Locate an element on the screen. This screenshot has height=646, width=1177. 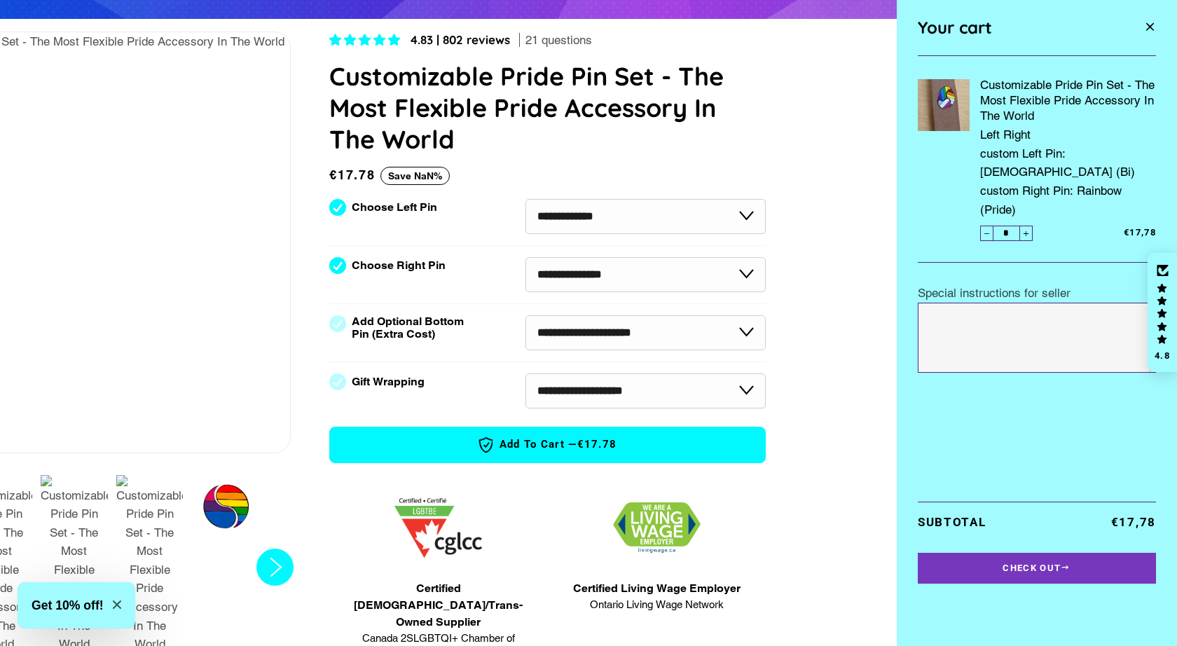
span: Certified Living Wage Employer is located at coordinates (657, 589).